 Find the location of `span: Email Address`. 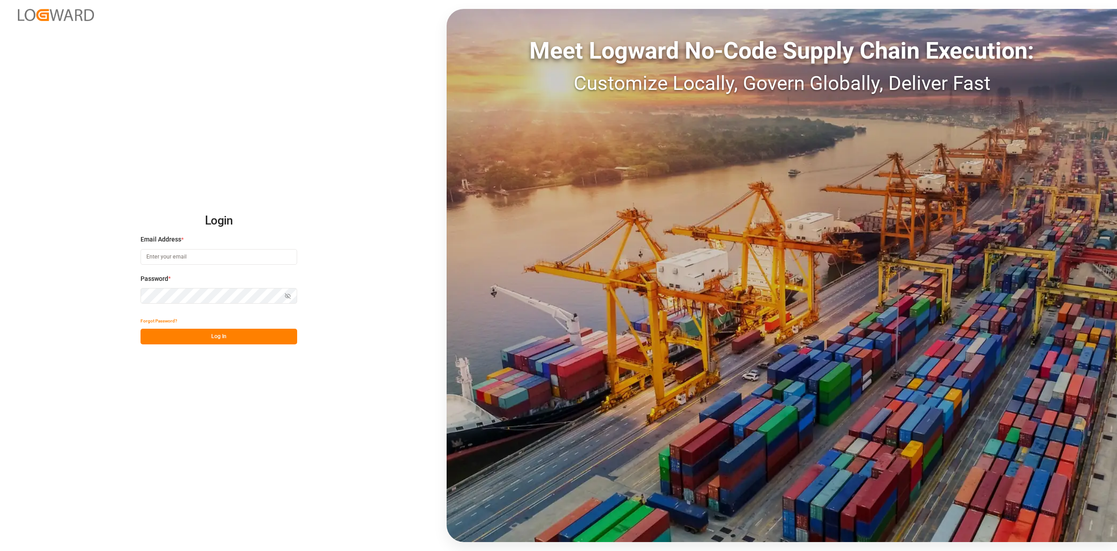

span: Email Address is located at coordinates (161, 239).